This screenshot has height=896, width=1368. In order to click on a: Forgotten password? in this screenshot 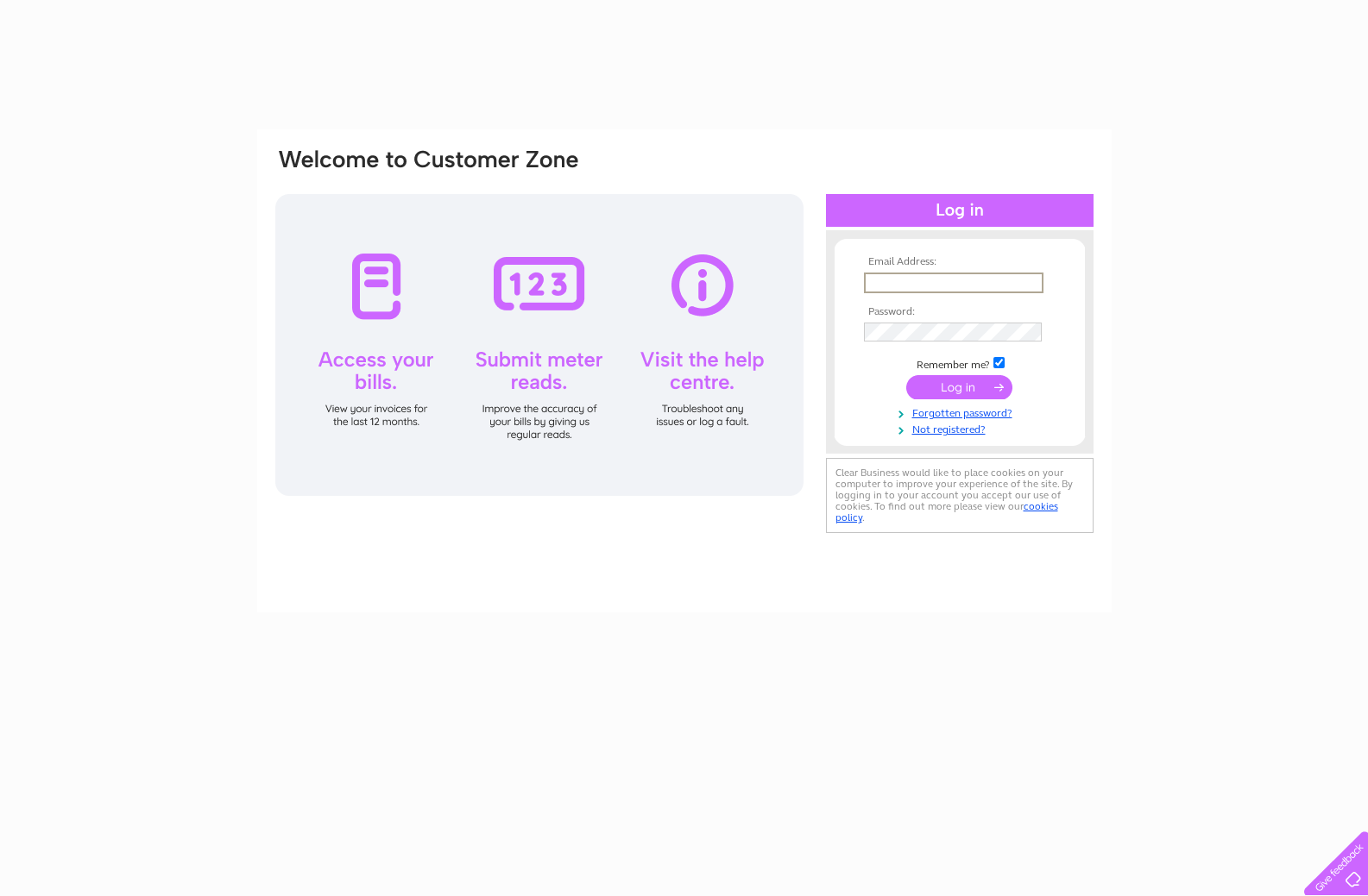, I will do `click(961, 412)`.